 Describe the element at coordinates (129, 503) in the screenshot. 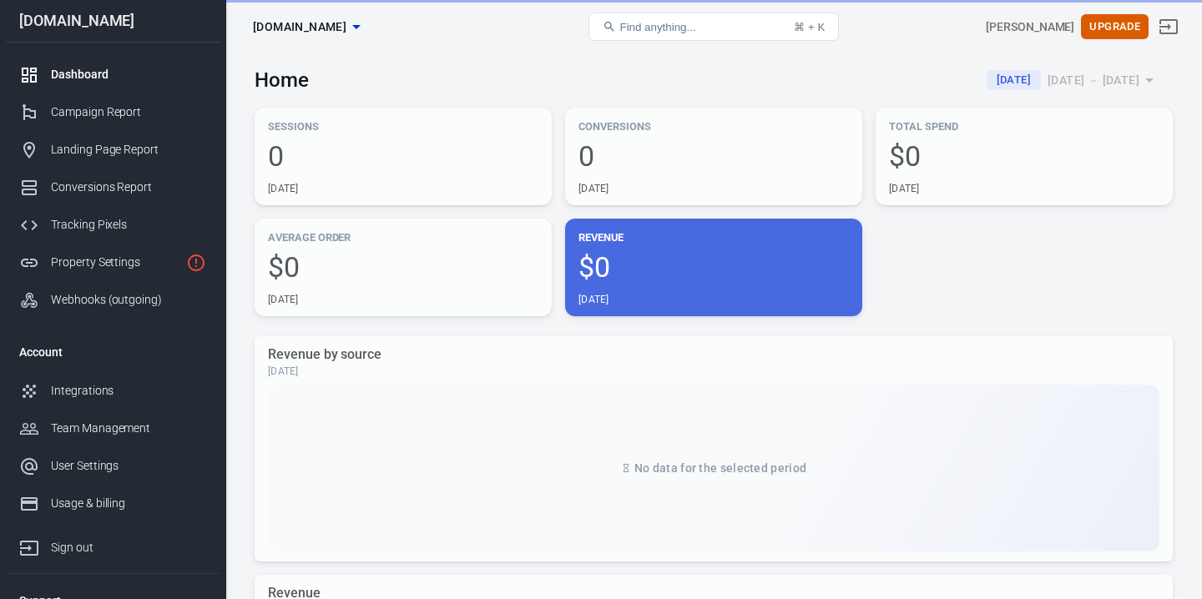

I see `div: Usage & billing` at that location.